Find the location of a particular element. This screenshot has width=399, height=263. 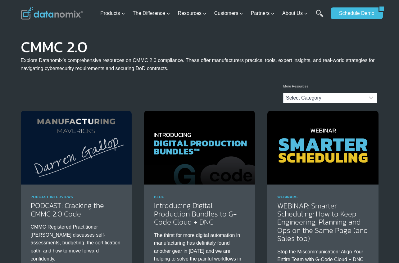

span: Resources is located at coordinates (192, 13).